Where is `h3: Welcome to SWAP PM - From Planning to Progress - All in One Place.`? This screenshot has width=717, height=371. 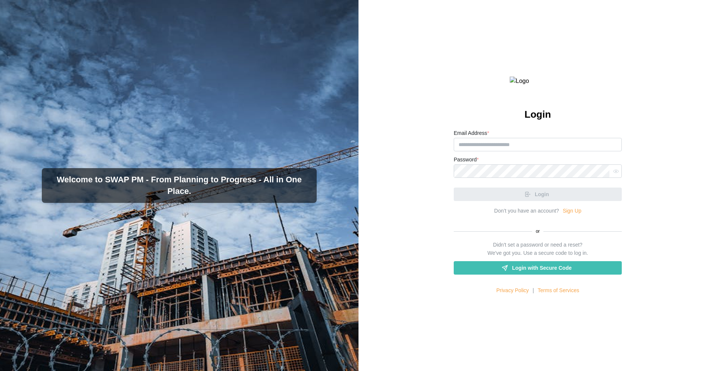
h3: Welcome to SWAP PM - From Planning to Progress - All in One Place. is located at coordinates (179, 185).